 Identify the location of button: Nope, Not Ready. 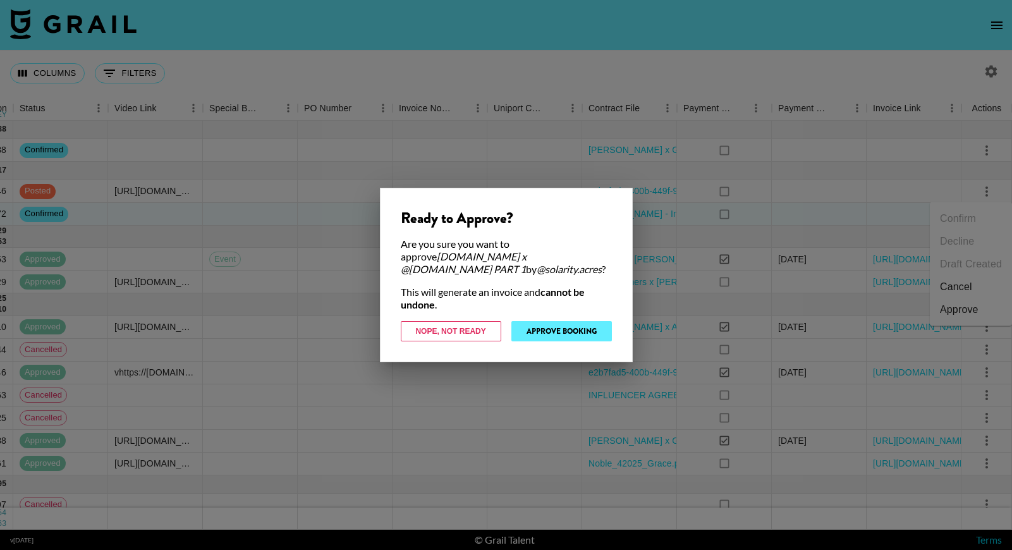
(451, 331).